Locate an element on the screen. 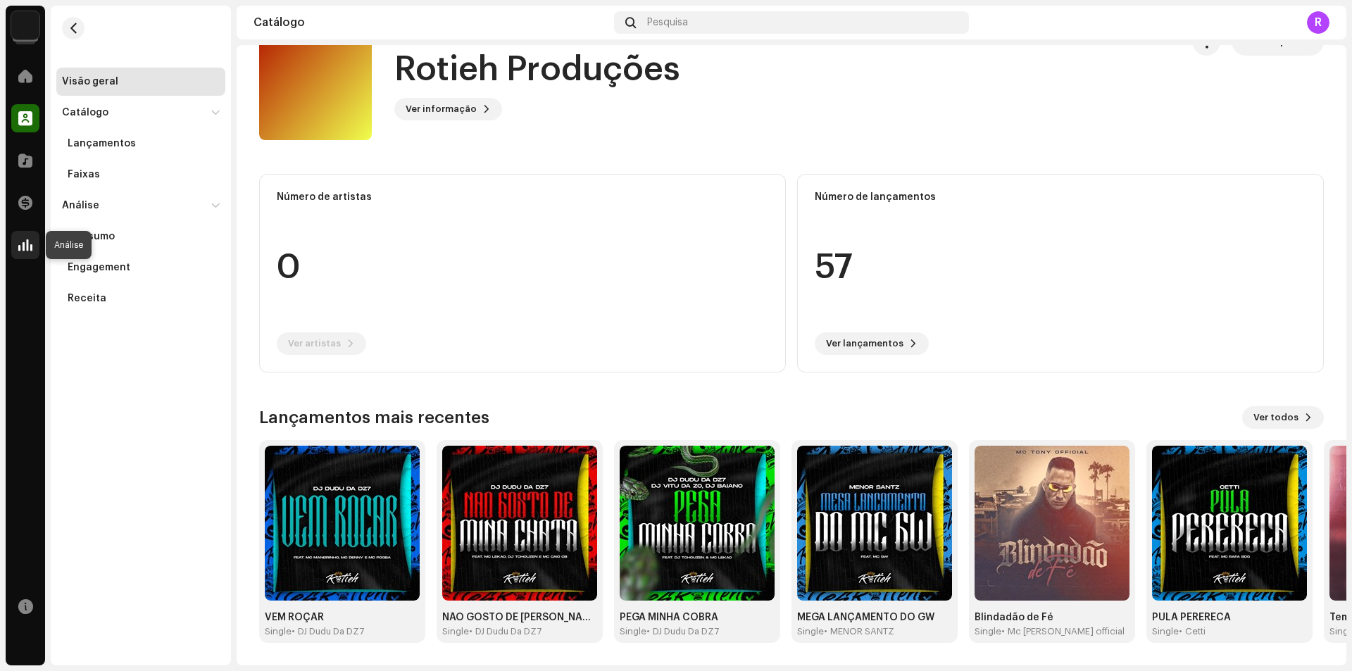 This screenshot has height=671, width=1352. img: 1a3300f3-ced6-40bd-b84e-437633aa1f5e is located at coordinates (1052, 523).